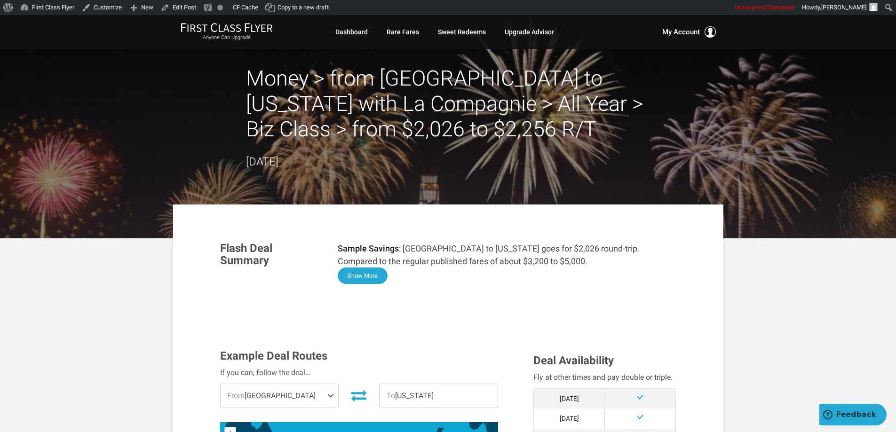  Describe the element at coordinates (681, 32) in the screenshot. I see `span: My Account` at that location.